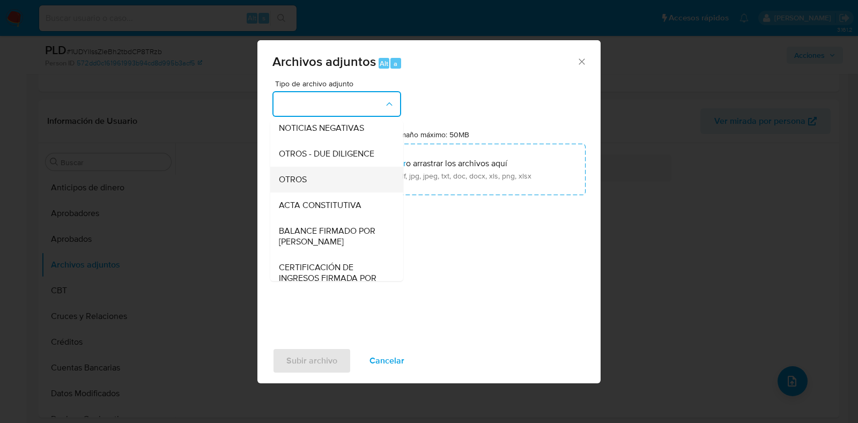 This screenshot has width=858, height=423. I want to click on span: a, so click(395, 63).